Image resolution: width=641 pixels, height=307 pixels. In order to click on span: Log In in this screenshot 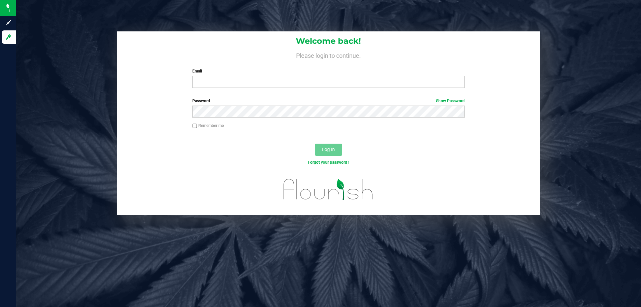, I will do `click(328, 149)`.